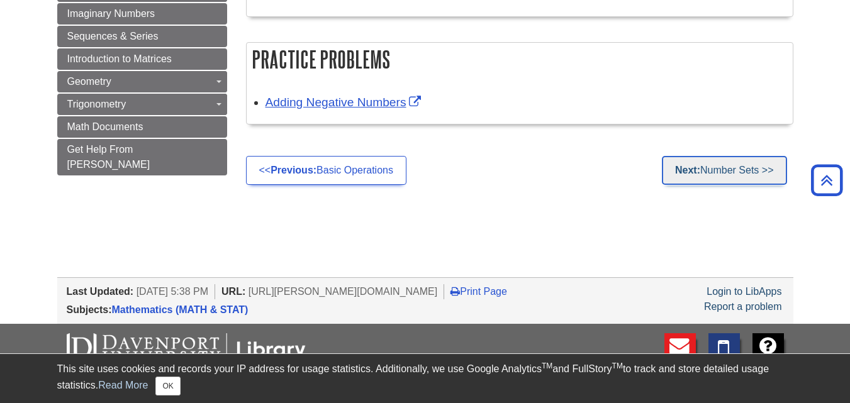 This screenshot has width=850, height=403. What do you see at coordinates (345, 102) in the screenshot?
I see `a: Link opens in new window` at bounding box center [345, 102].